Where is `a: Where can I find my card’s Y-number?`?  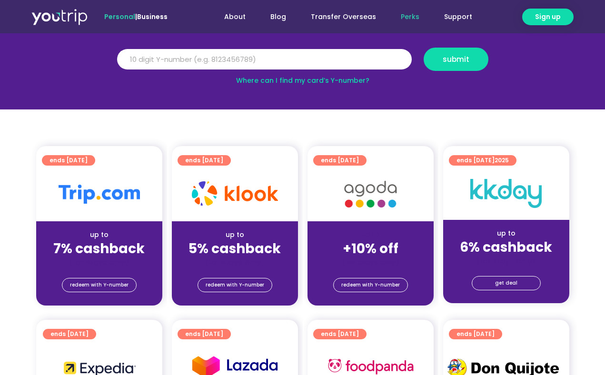
a: Where can I find my card’s Y-number? is located at coordinates (303, 80).